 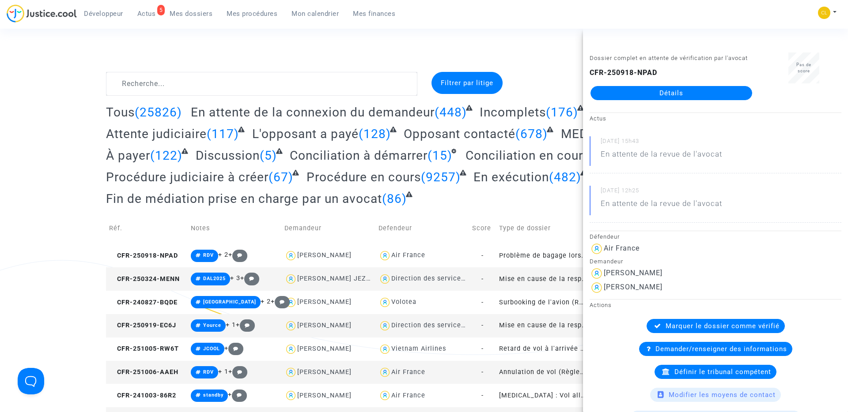 What do you see at coordinates (440, 155) in the screenshot?
I see `span: (15)` at bounding box center [440, 155].